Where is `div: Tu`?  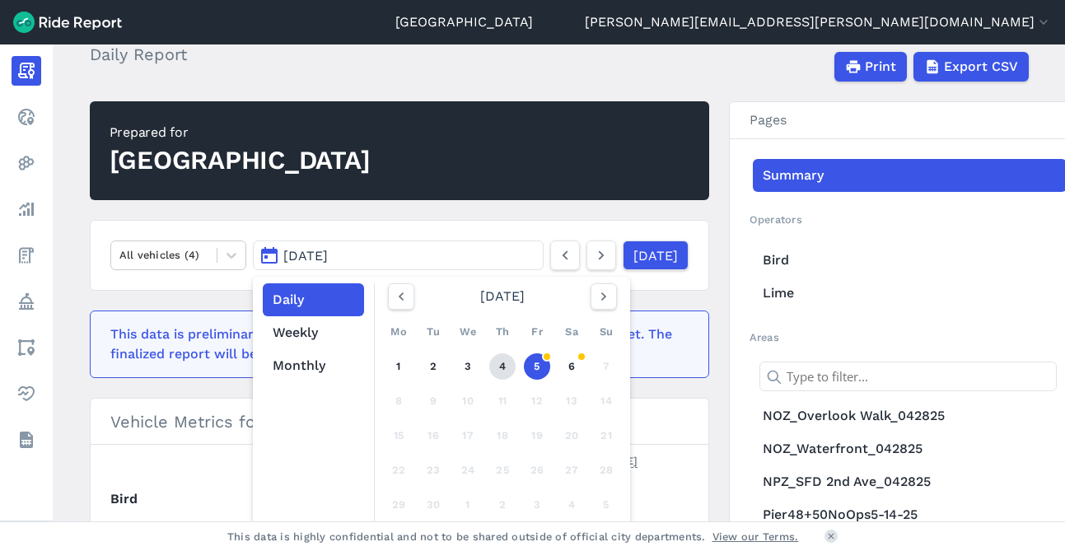
div: Tu is located at coordinates (433, 332).